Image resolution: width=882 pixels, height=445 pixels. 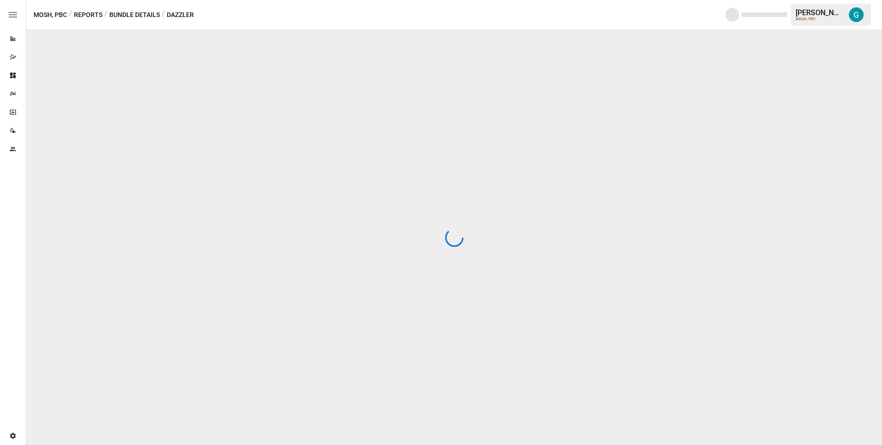 What do you see at coordinates (820, 19) in the screenshot?
I see `div: MOSH, PBC` at bounding box center [820, 19].